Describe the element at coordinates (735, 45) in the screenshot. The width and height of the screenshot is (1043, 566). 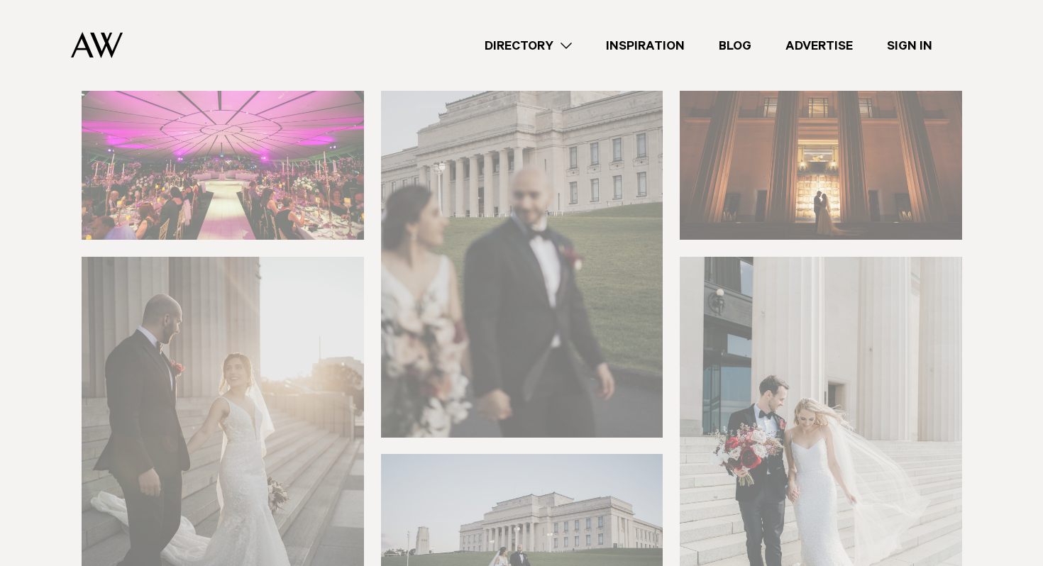
I see `a: Blog` at that location.